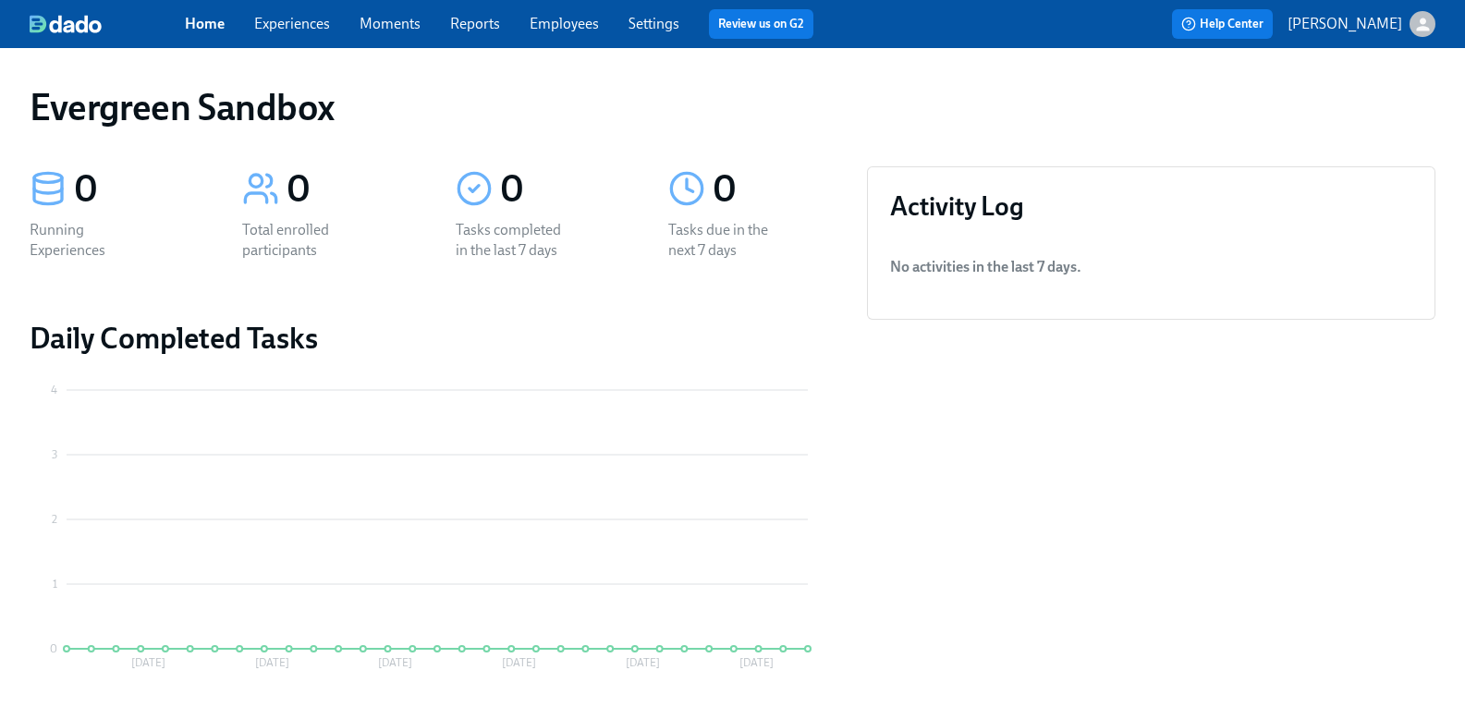 The width and height of the screenshot is (1465, 707). I want to click on a: Reports, so click(475, 23).